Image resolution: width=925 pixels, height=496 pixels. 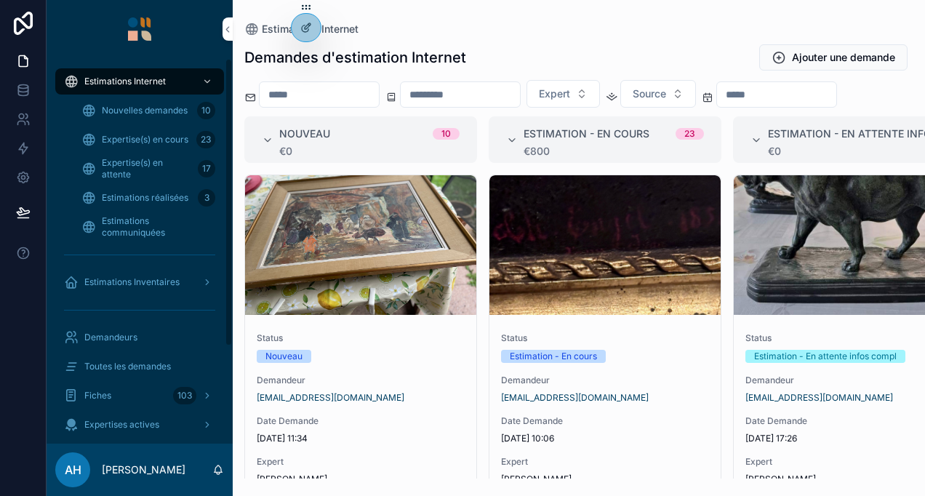 What do you see at coordinates (148, 198) in the screenshot?
I see `a: Estimations réalisées3` at bounding box center [148, 198].